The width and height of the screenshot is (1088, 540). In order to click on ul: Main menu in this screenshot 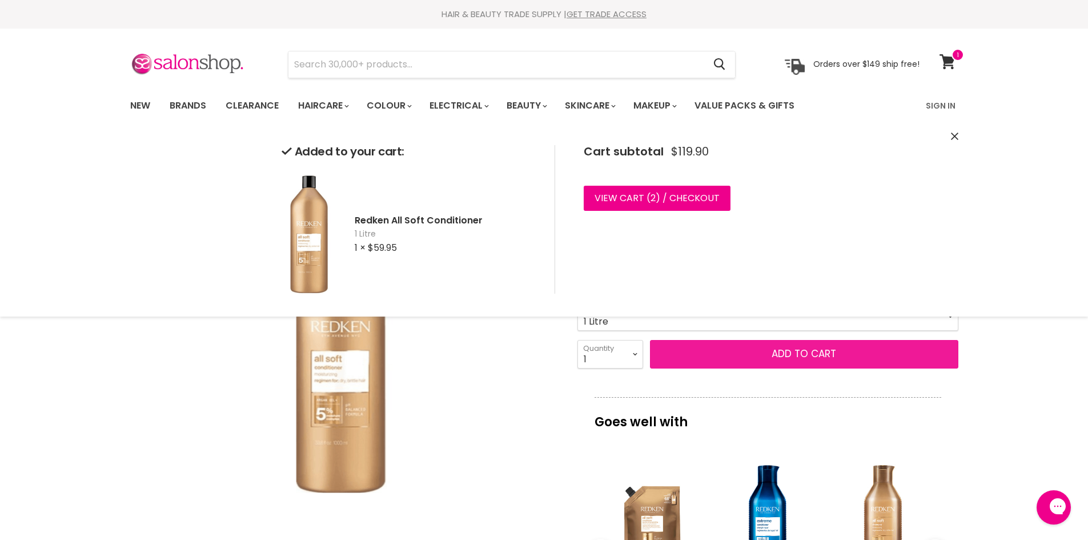, I will do `click(491, 106)`.